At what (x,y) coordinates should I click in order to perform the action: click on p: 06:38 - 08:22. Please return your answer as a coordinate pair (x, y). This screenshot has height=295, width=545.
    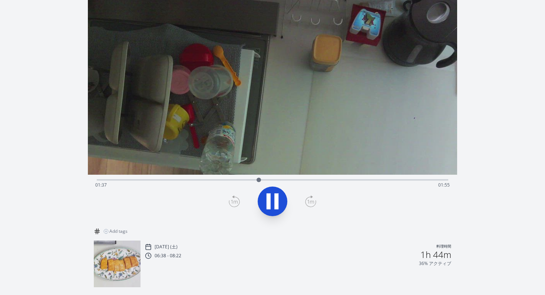
    Looking at the image, I should click on (168, 256).